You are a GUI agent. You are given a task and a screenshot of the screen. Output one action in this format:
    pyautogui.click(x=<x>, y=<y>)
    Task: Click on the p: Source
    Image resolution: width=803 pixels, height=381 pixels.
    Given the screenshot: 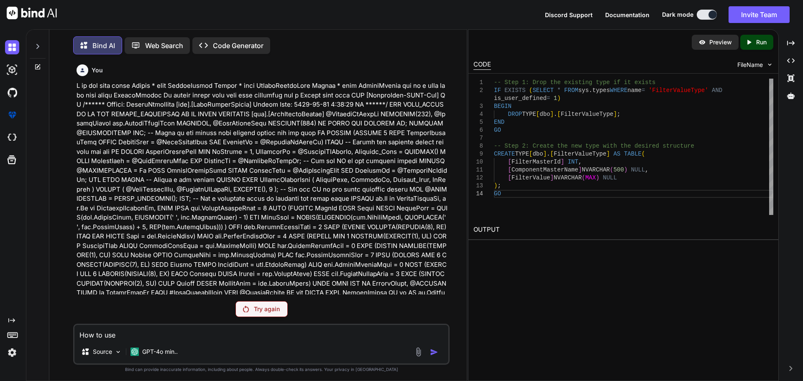 What is the action you would take?
    pyautogui.click(x=102, y=352)
    